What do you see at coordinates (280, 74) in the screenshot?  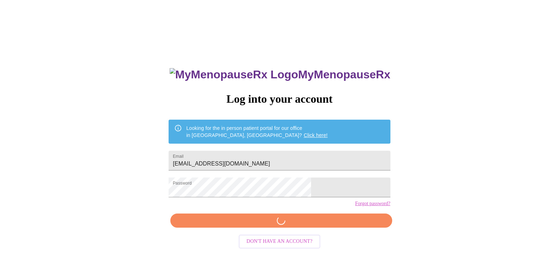 I see `h3: MyMenopauseRx` at bounding box center [280, 74].